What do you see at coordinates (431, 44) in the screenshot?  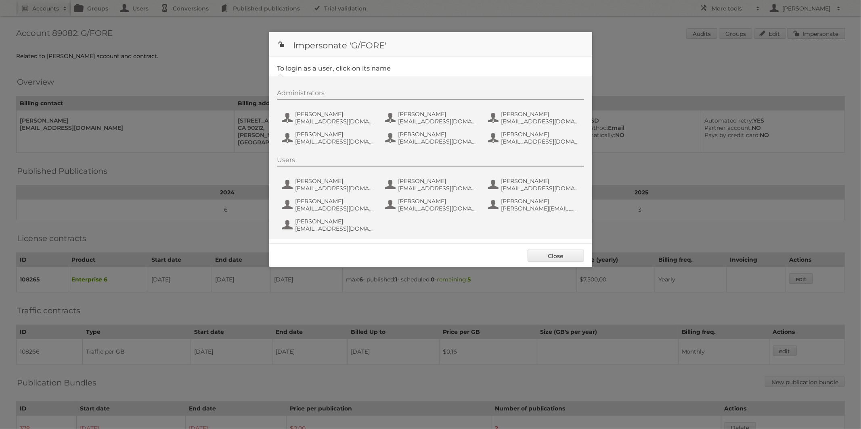 I see `h1: Impersonate 'G/FORE'` at bounding box center [431, 44].